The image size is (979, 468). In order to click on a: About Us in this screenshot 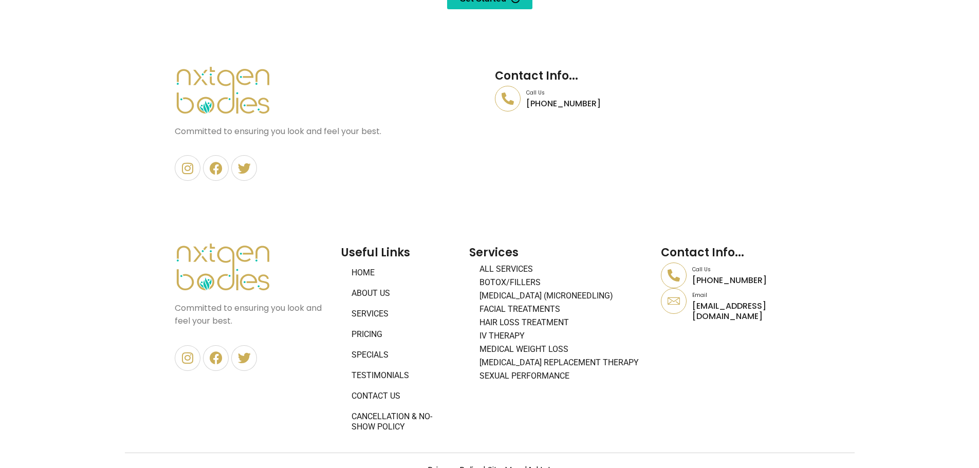, I will do `click(400, 294)`.